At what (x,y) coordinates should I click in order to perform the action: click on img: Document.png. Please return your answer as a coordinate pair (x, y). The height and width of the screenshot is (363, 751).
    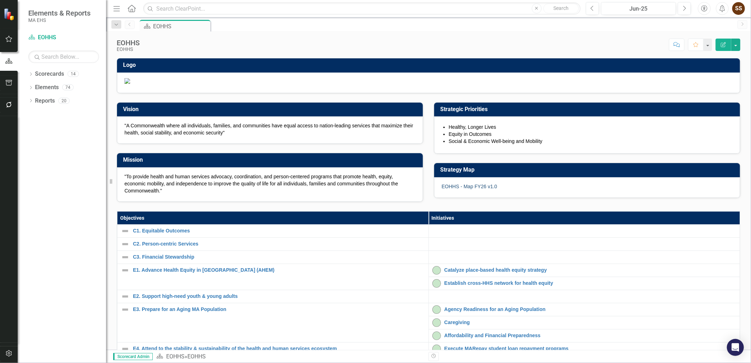
    Looking at the image, I should click on (429, 81).